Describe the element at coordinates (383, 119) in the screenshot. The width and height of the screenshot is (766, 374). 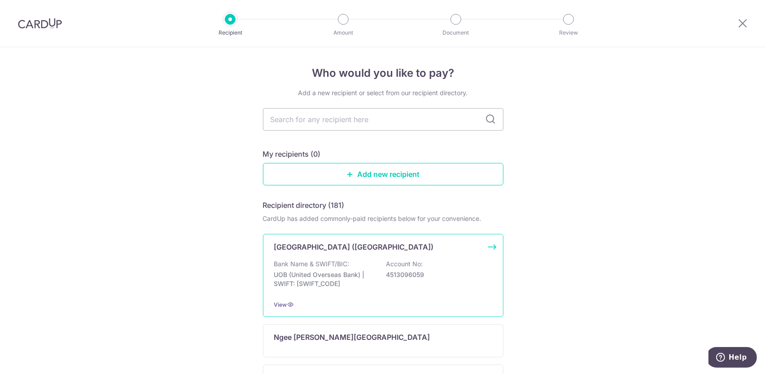
I see `input: Search for any recipient here` at that location.